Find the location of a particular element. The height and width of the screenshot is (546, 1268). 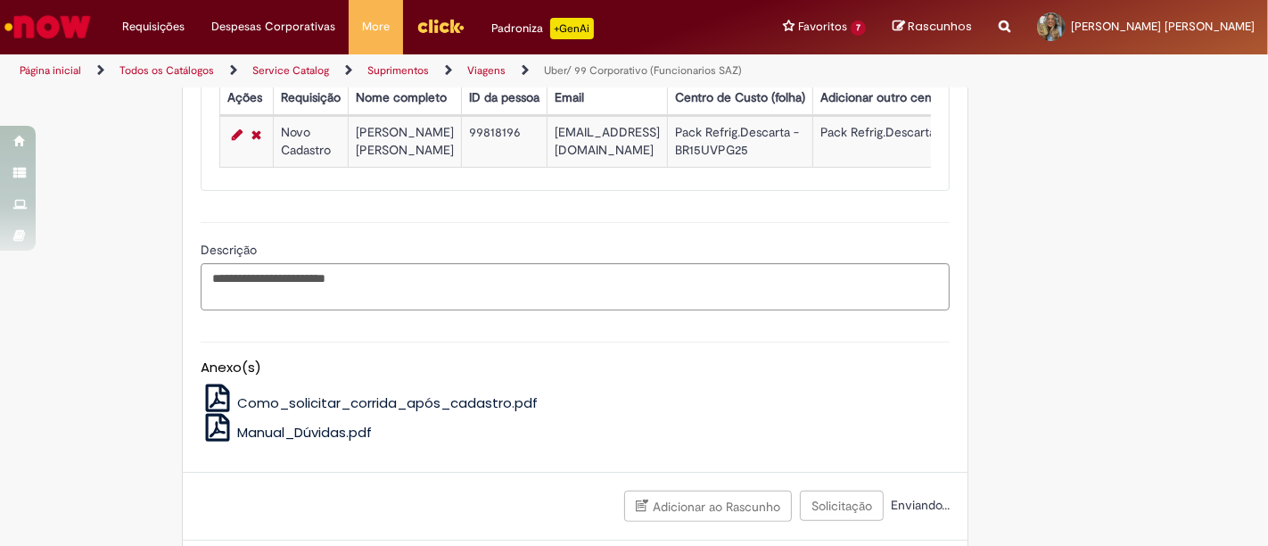

img: ServiceNow is located at coordinates (47, 27).